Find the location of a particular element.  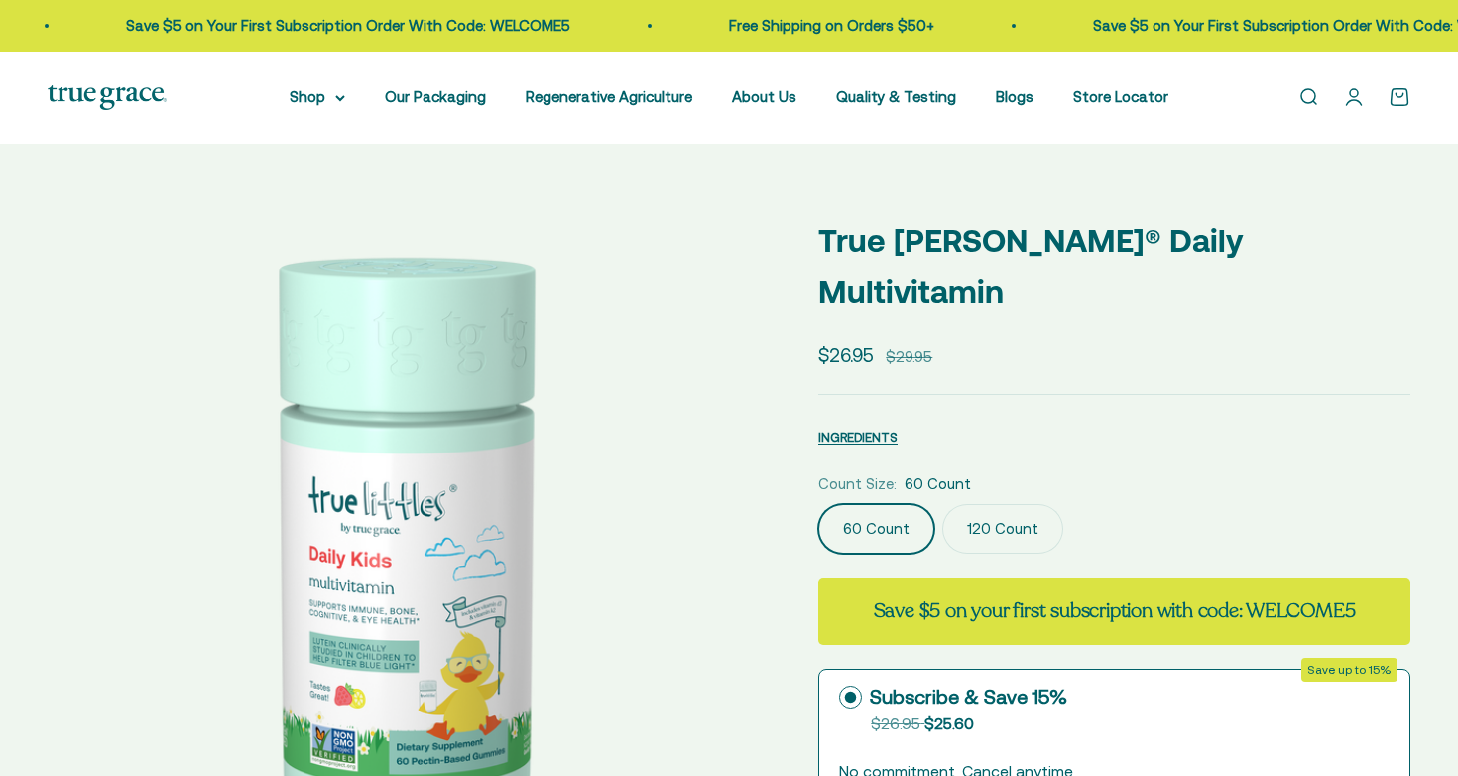

summary: Shop is located at coordinates (317, 97).